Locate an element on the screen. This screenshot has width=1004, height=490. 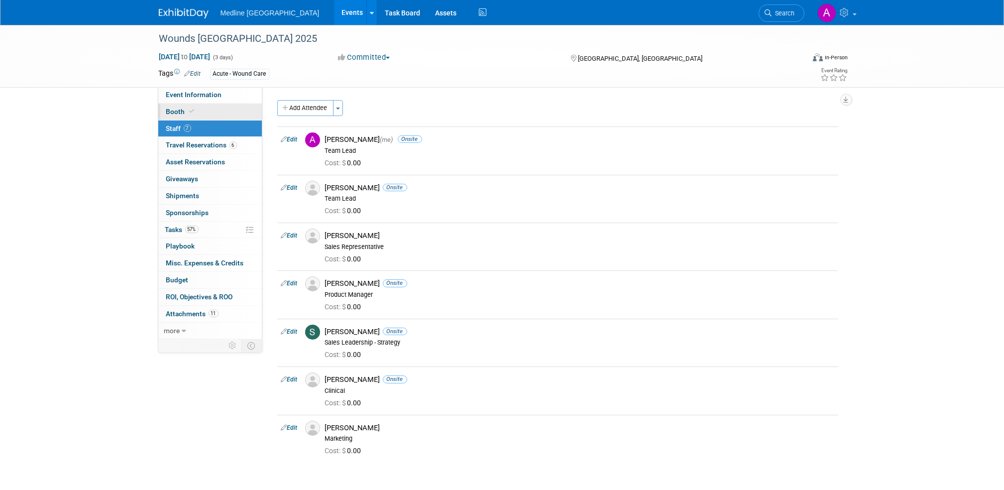
button: Committed is located at coordinates (364, 57).